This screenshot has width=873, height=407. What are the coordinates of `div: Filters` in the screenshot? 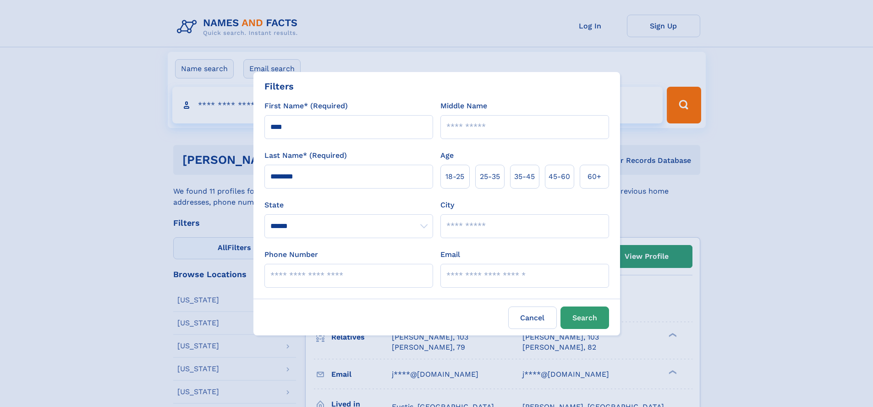 It's located at (279, 86).